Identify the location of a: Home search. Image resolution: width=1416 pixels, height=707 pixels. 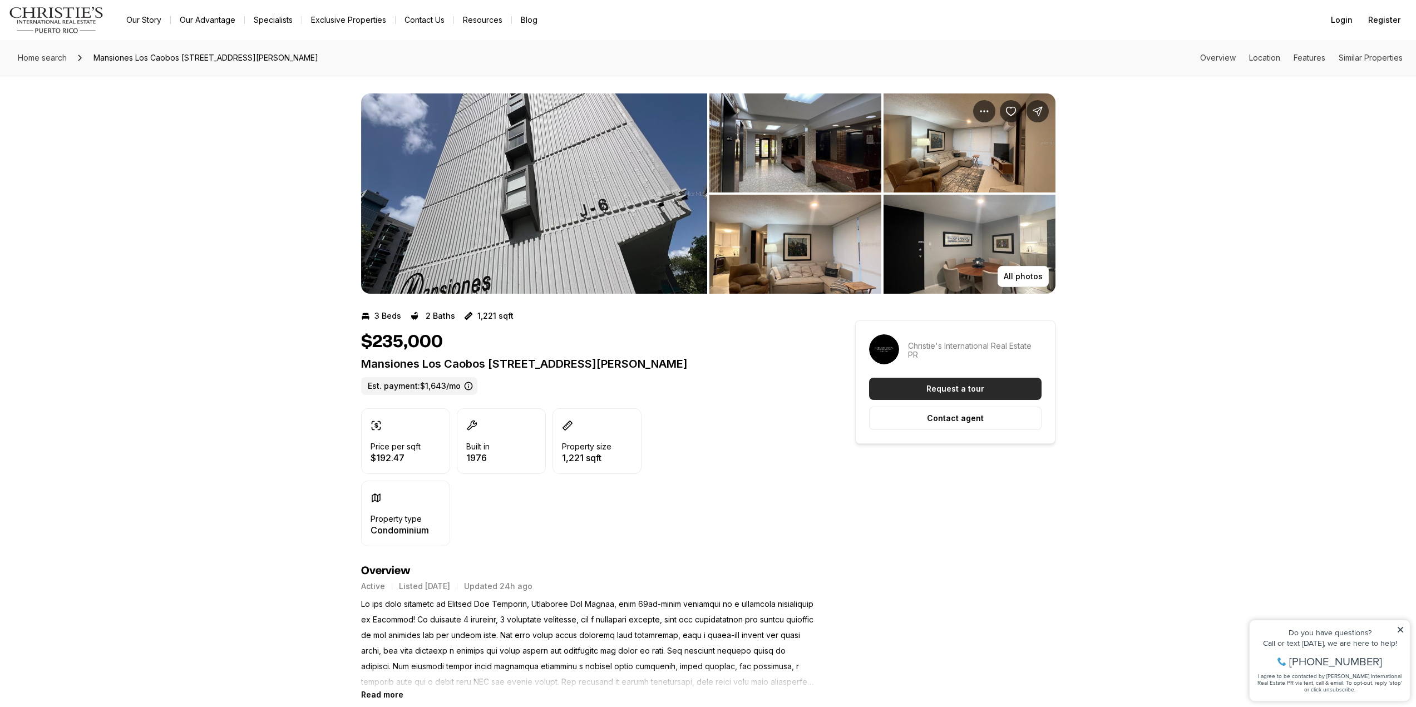
(42, 58).